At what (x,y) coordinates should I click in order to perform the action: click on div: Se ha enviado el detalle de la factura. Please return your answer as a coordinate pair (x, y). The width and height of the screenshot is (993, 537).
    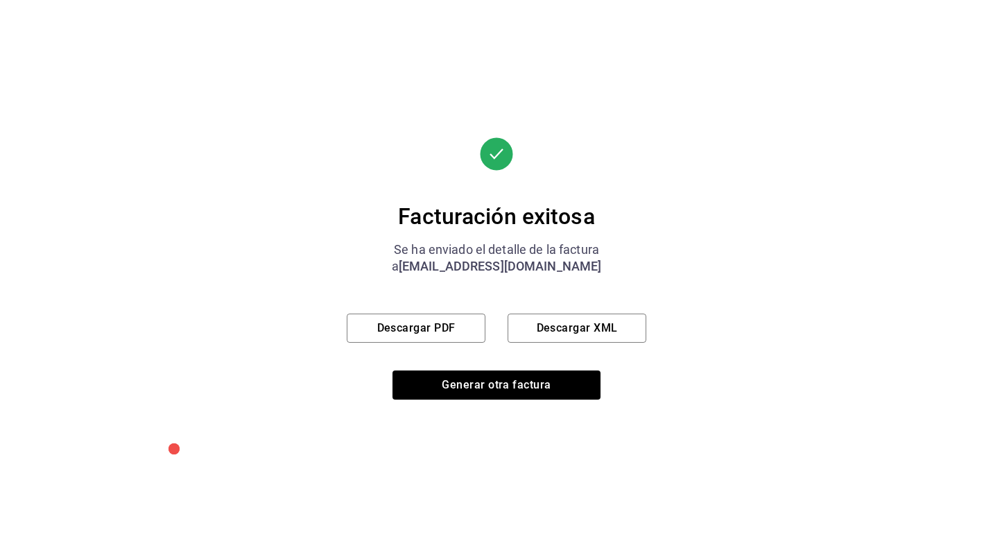
    Looking at the image, I should click on (497, 250).